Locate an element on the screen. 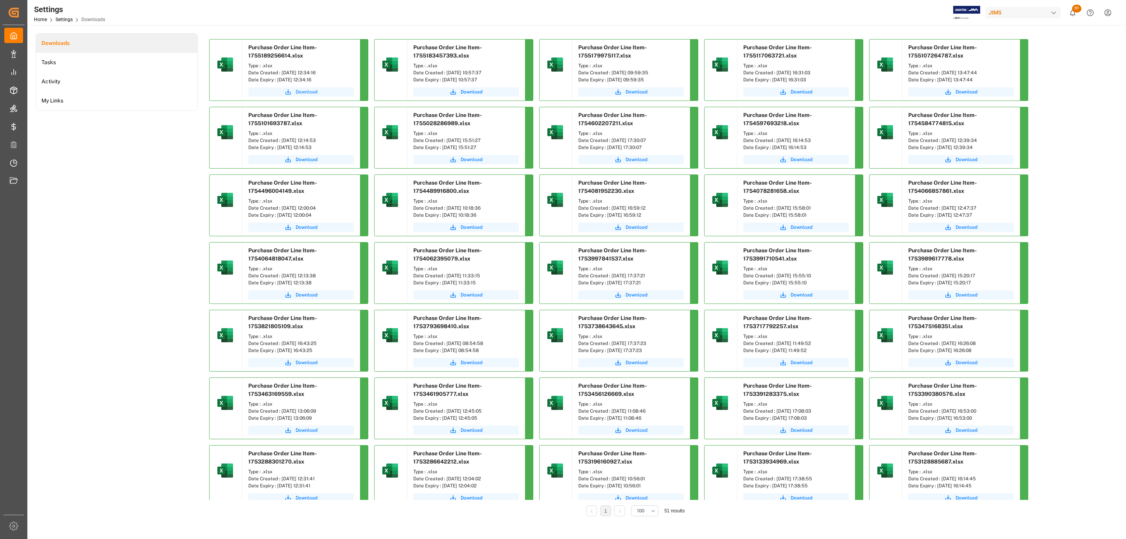  button: Help Center is located at coordinates (1090, 13).